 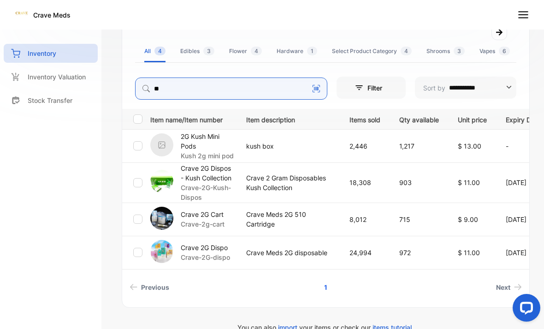 What do you see at coordinates (419, 219) in the screenshot?
I see `p: 715` at bounding box center [419, 219].